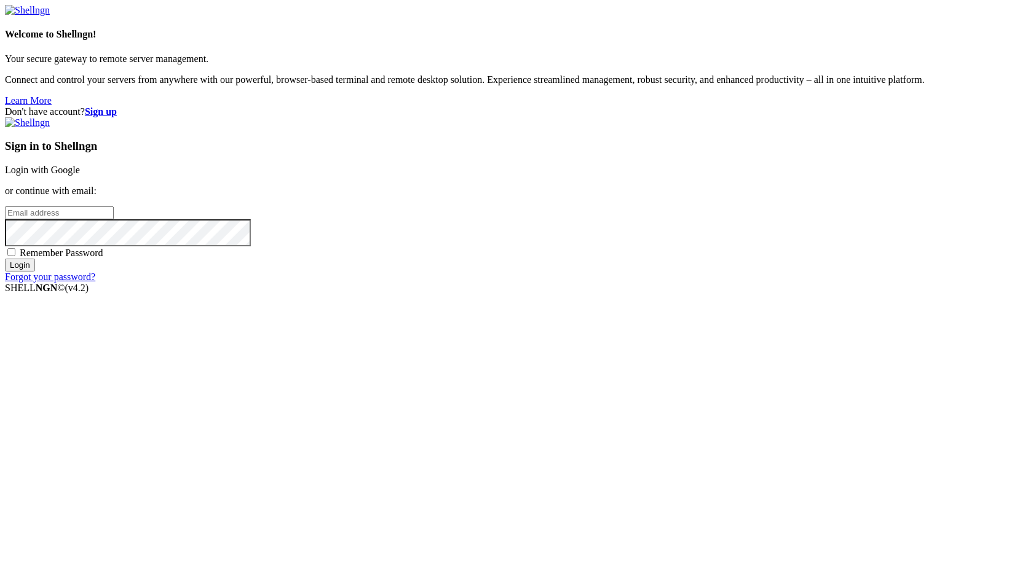 This screenshot has width=1020, height=578. What do you see at coordinates (42, 170) in the screenshot?
I see `a: Login with Google` at bounding box center [42, 170].